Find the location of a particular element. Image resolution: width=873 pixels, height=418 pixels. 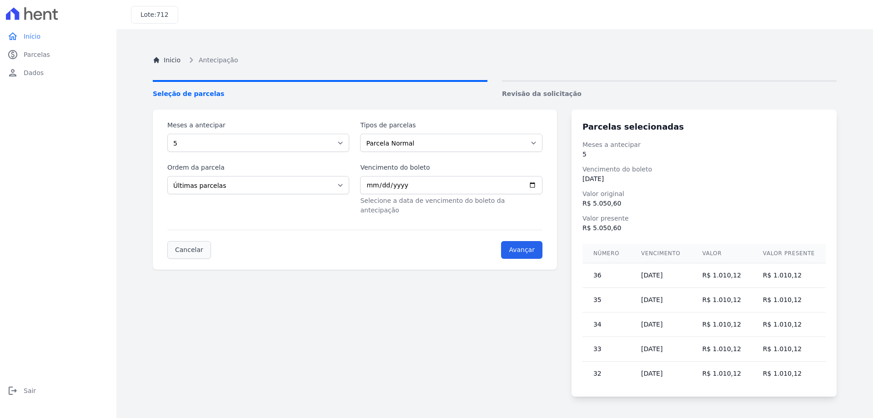

input: Avançar is located at coordinates (521, 250).